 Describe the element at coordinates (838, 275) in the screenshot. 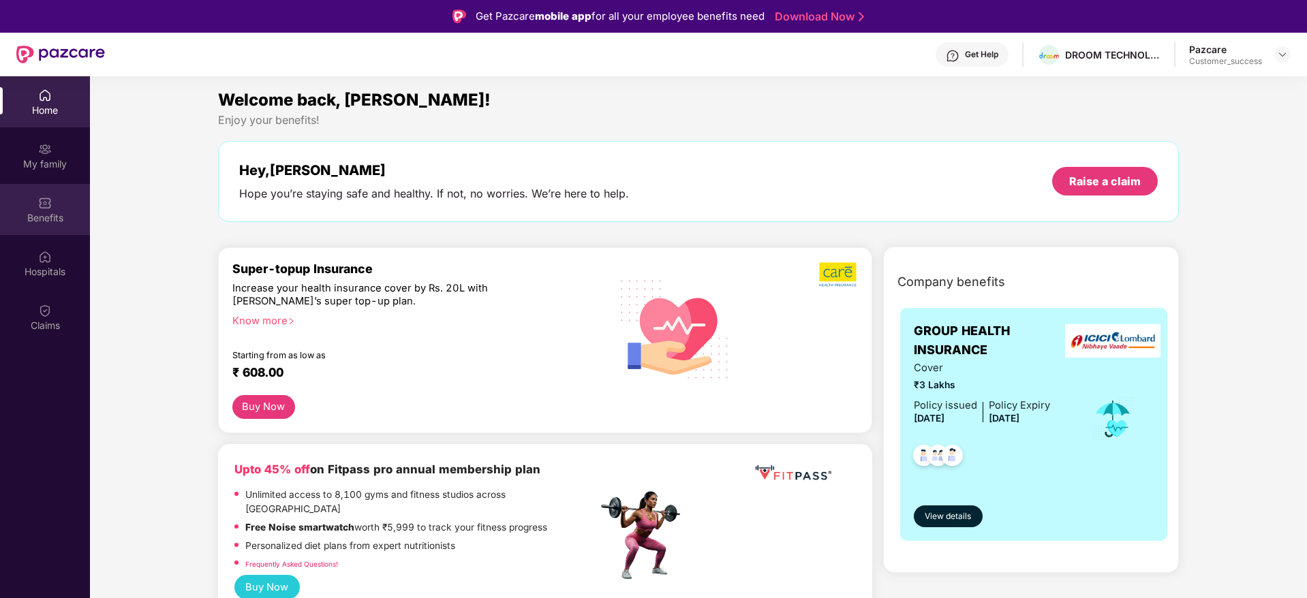

I see `img: b5dec4f62d2307b9de63beb79f102df3.png` at that location.